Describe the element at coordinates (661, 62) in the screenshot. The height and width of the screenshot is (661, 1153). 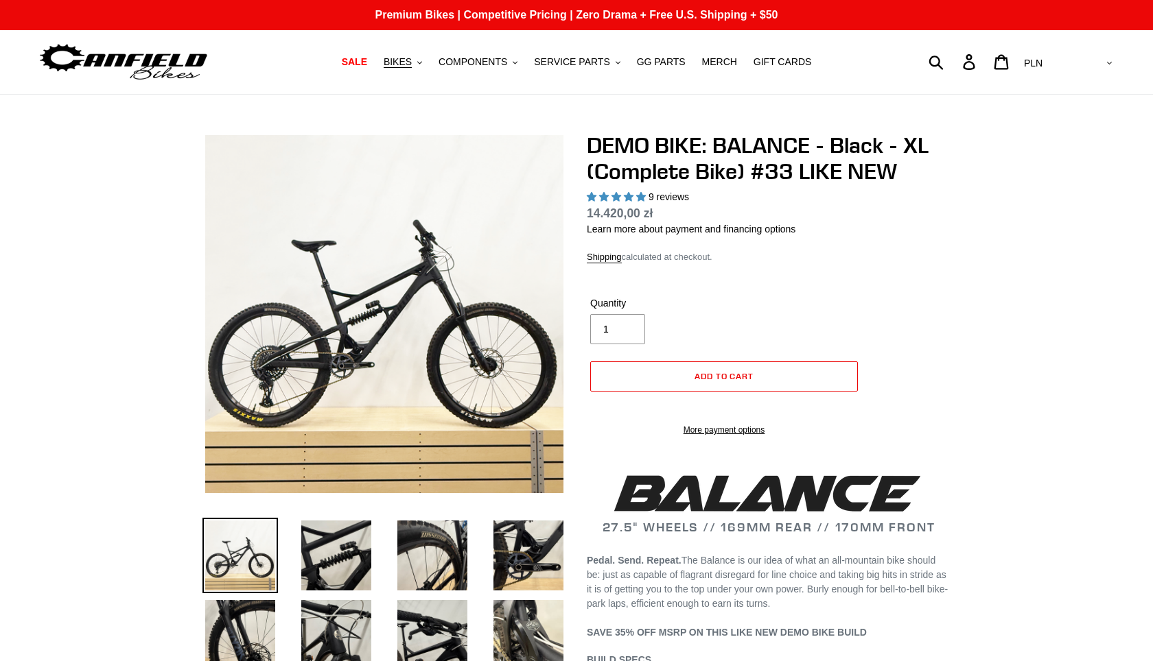
I see `a: GG PARTS` at that location.